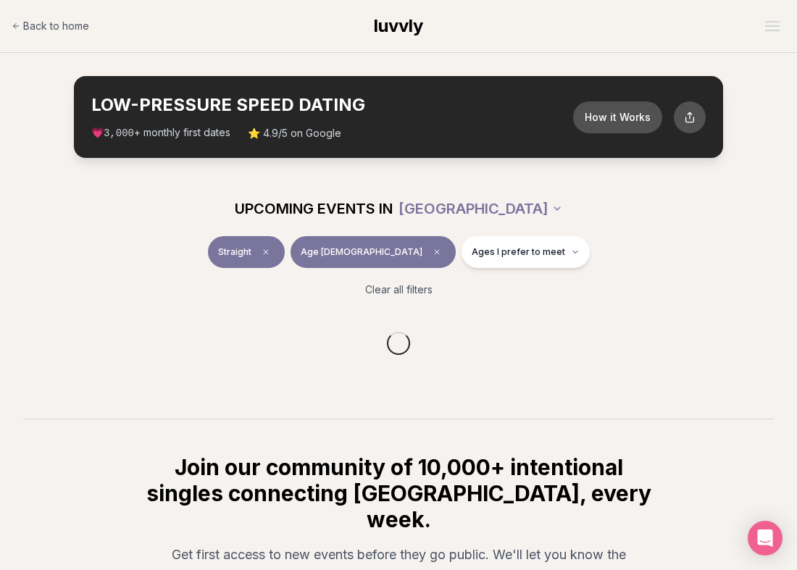 This screenshot has width=797, height=570. Describe the element at coordinates (314, 209) in the screenshot. I see `span: UPCOMING EVENTS IN` at that location.